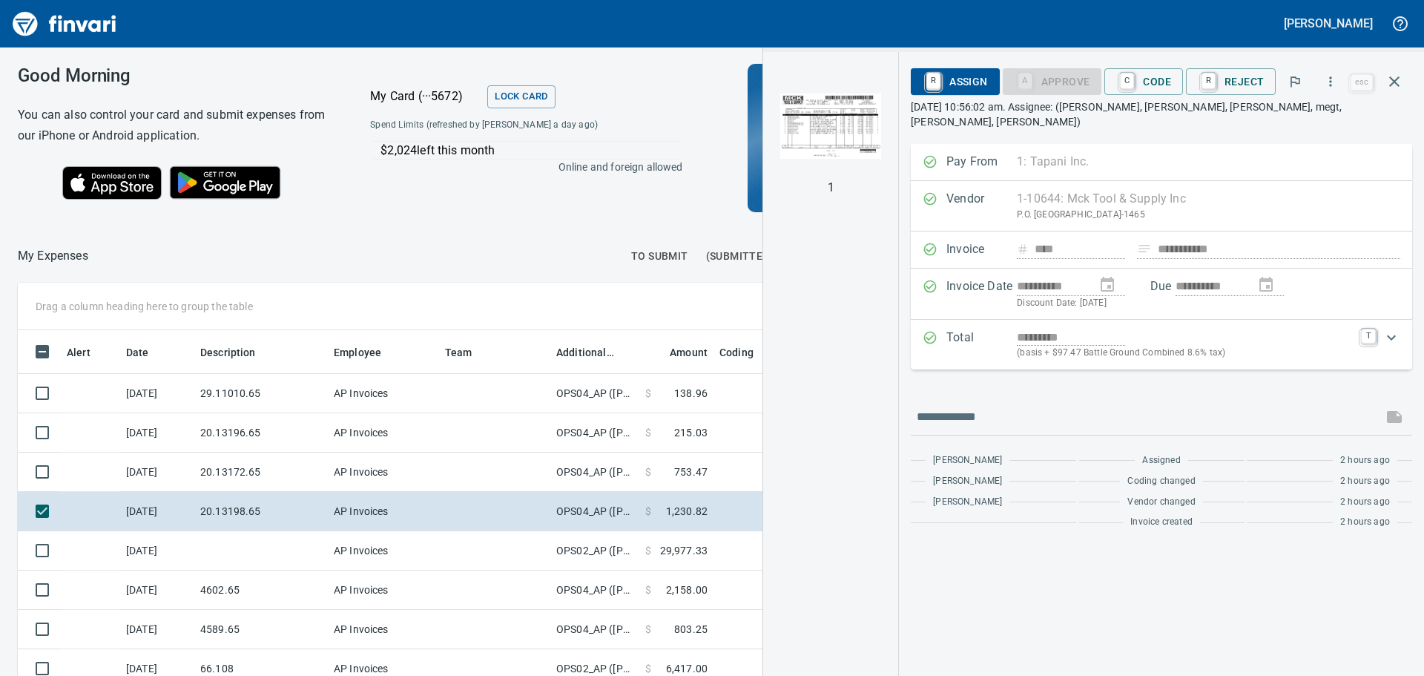  What do you see at coordinates (1161, 502) in the screenshot?
I see `span: Vendor changed` at bounding box center [1161, 502].